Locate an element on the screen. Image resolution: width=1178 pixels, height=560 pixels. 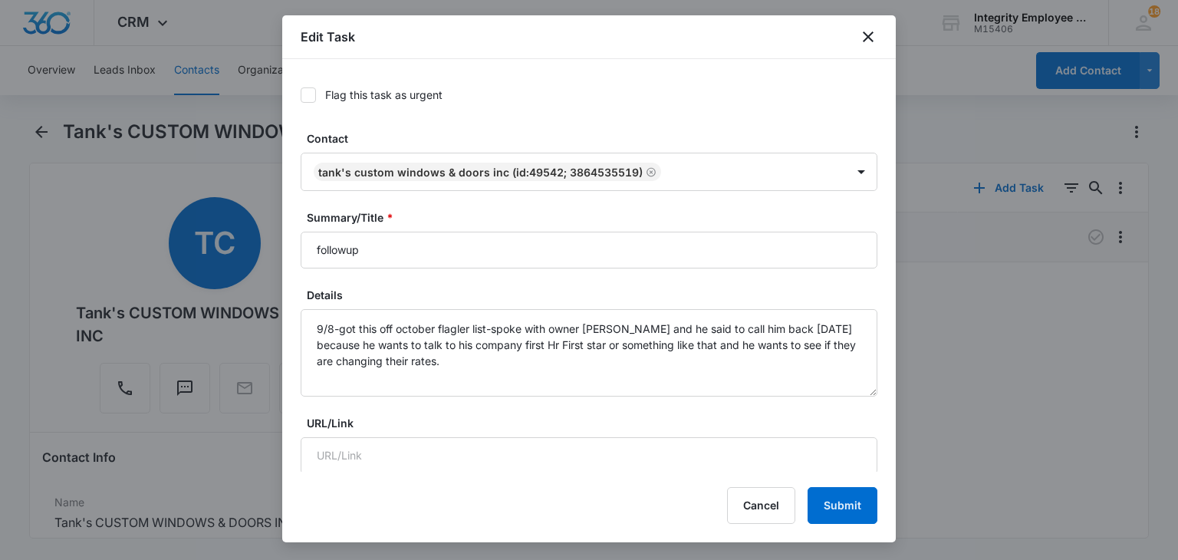
input: Summary/Title is located at coordinates (589, 250).